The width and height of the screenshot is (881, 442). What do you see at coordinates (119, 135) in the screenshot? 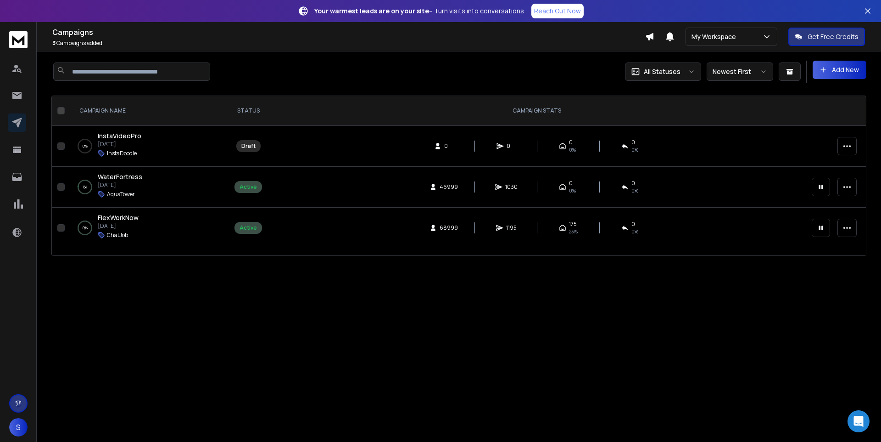
I see `span: InstaVideoPro` at bounding box center [119, 135].